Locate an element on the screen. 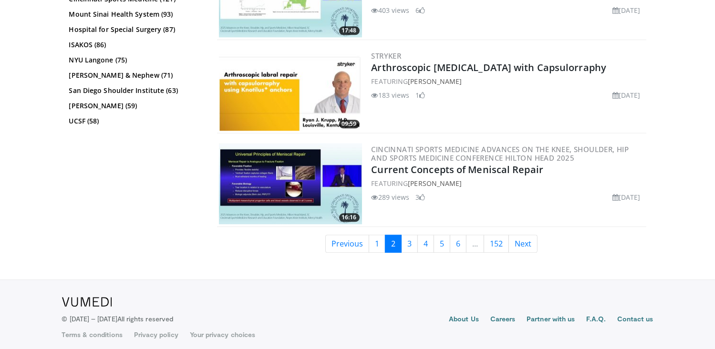  span: 16:16 is located at coordinates (349, 217).